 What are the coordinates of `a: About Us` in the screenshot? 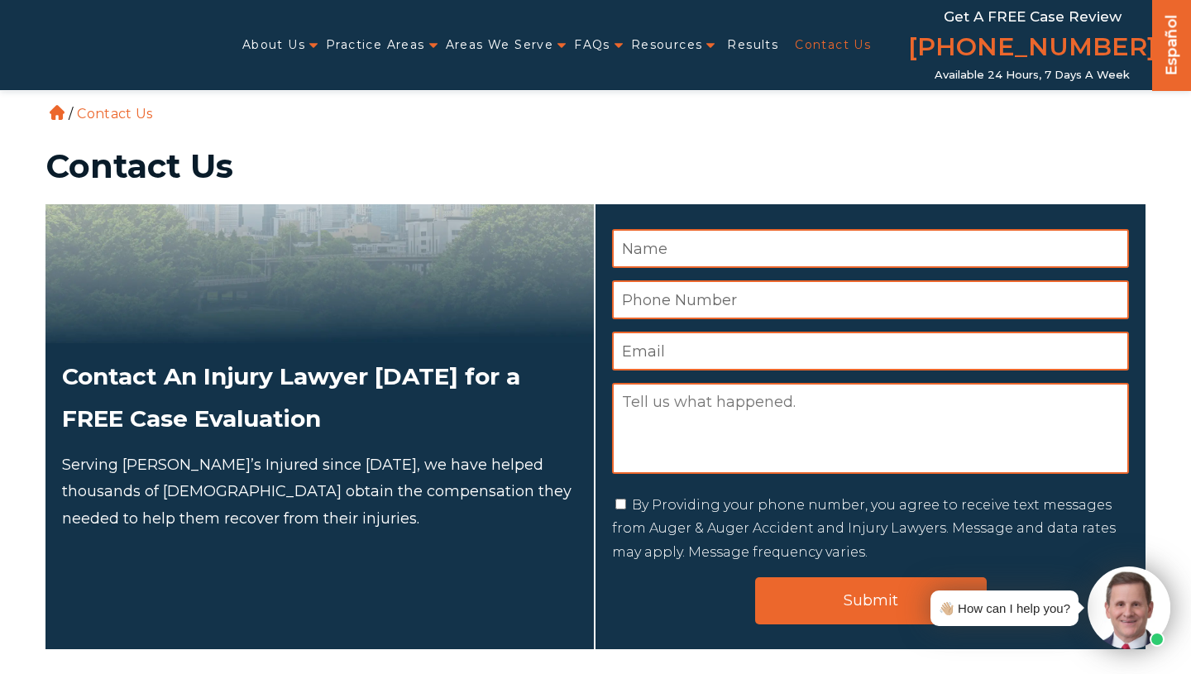 It's located at (274, 45).